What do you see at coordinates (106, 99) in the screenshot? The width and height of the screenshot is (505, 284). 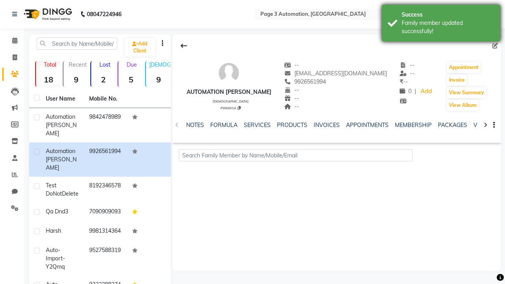 I see `th: Mobile No.` at bounding box center [106, 99].